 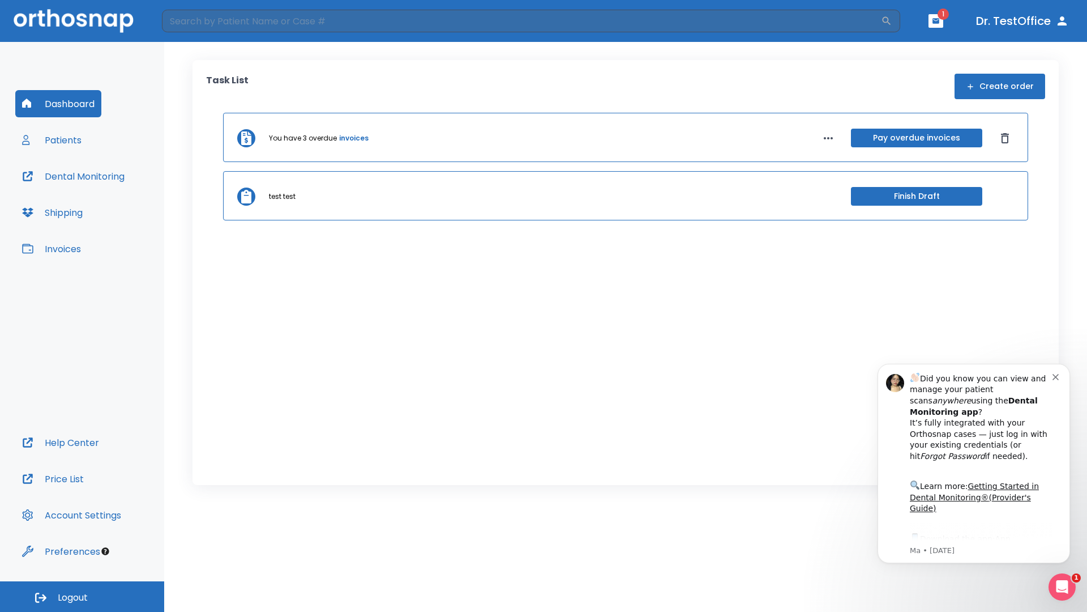 What do you see at coordinates (52, 212) in the screenshot?
I see `button: Shipping` at bounding box center [52, 212].